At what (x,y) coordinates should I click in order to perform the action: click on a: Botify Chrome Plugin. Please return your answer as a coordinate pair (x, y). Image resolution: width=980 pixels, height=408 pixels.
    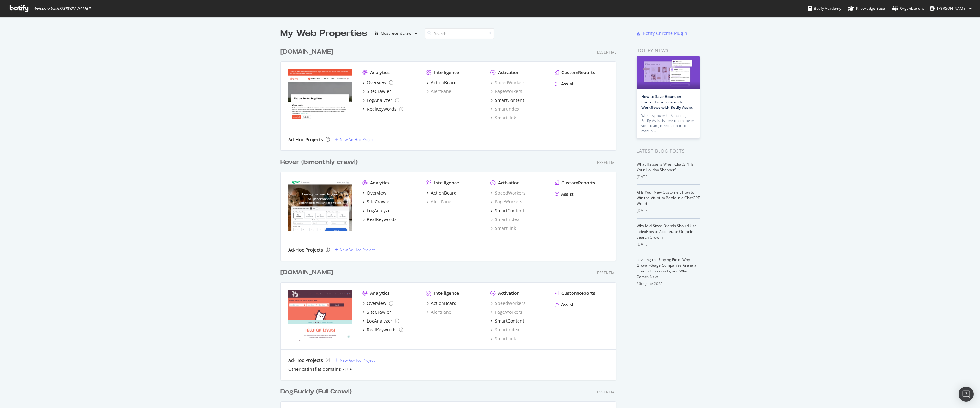
    Looking at the image, I should click on (662, 33).